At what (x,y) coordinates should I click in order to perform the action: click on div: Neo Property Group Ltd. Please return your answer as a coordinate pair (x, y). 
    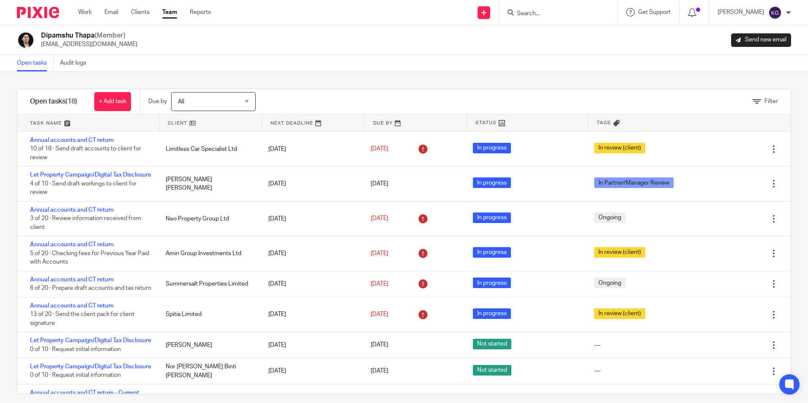
    Looking at the image, I should click on (208, 219).